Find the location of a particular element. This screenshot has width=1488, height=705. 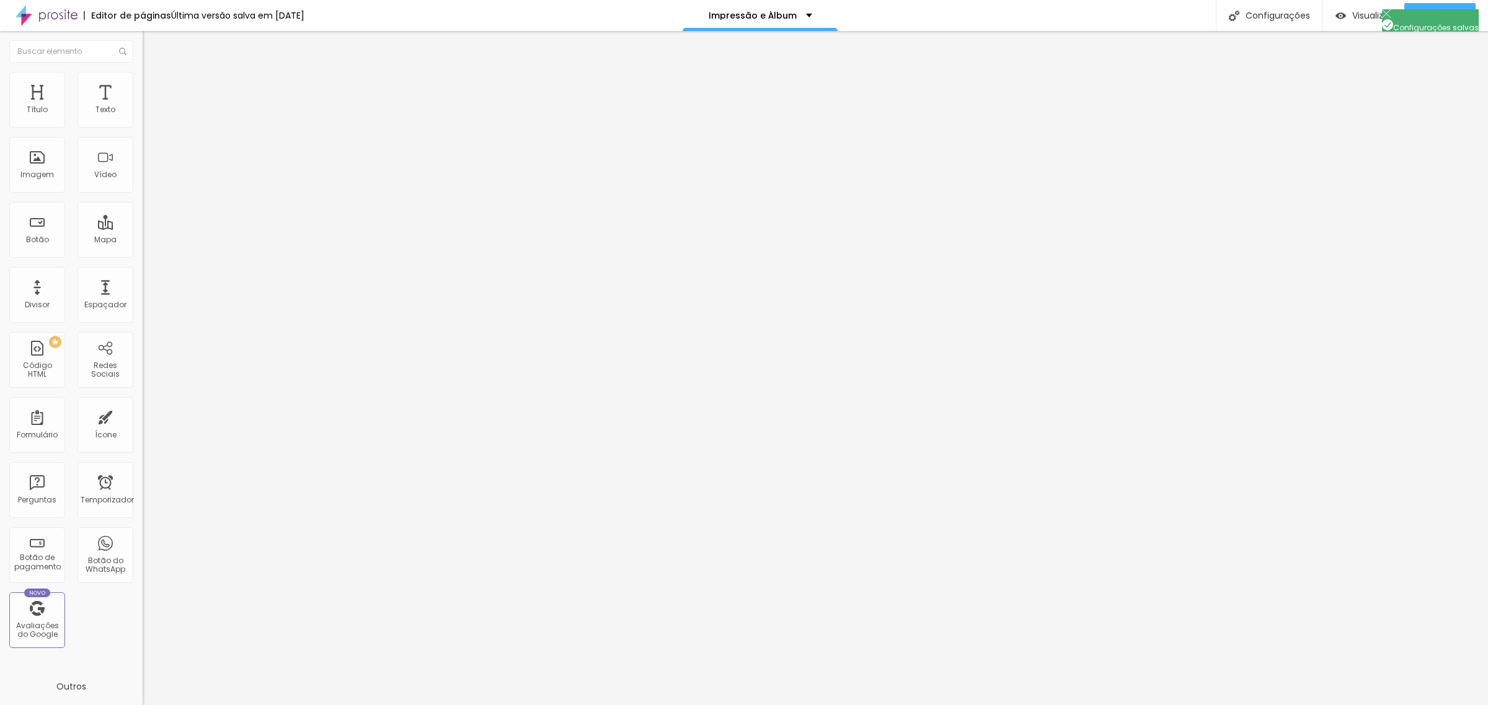

font: Avaliações do Google is located at coordinates (37, 630).